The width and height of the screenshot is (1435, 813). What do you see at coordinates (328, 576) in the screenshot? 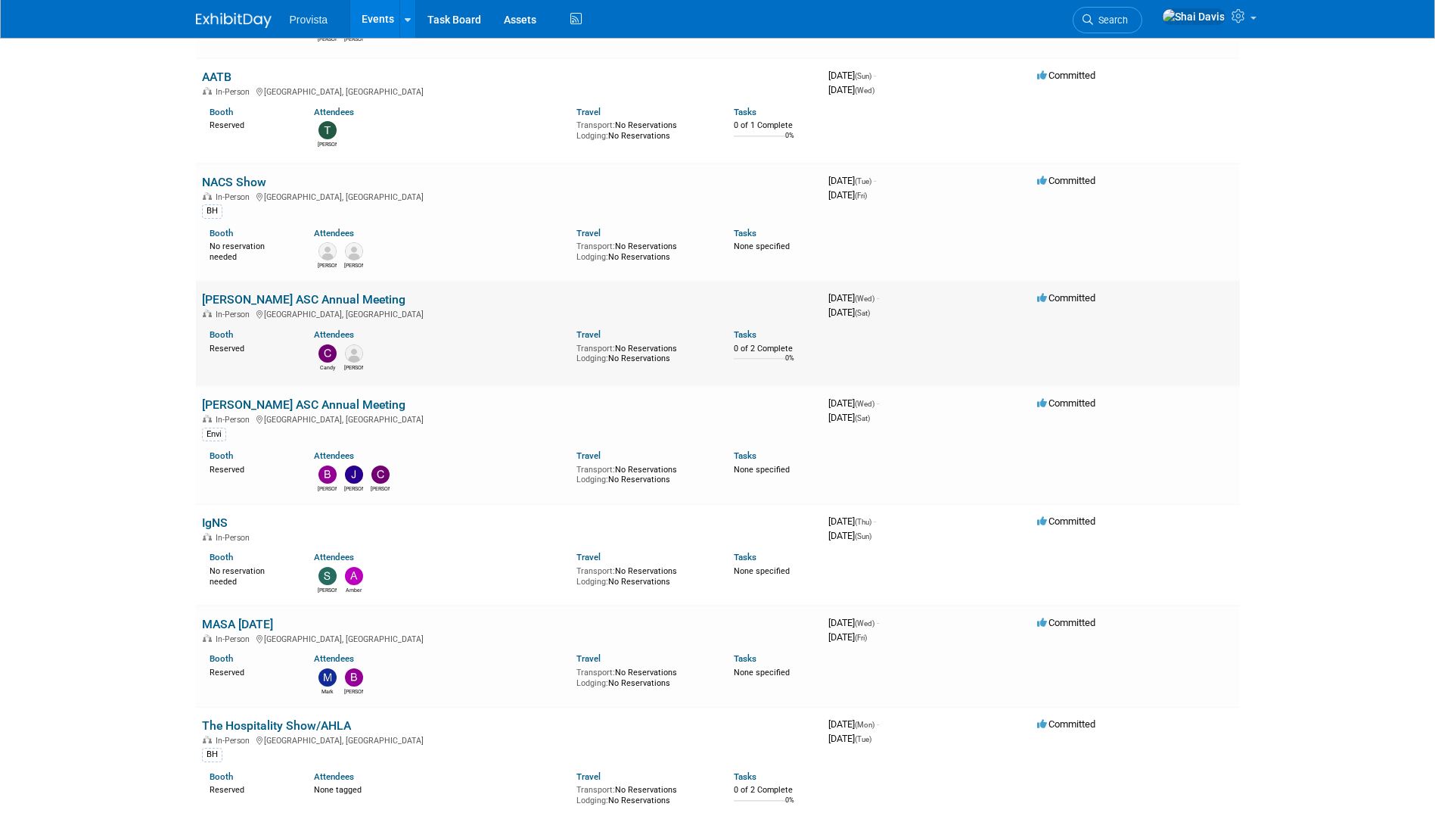
I see `img: Stephanie Miller` at bounding box center [328, 576].